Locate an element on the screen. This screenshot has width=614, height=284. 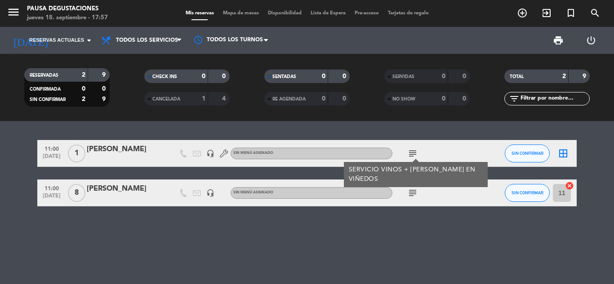
span: 1 is located at coordinates (76, 154).